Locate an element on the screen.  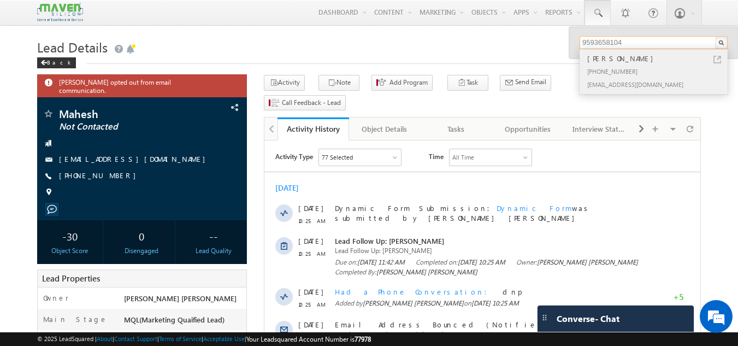
span: Added by on is located at coordinates (230, 163).